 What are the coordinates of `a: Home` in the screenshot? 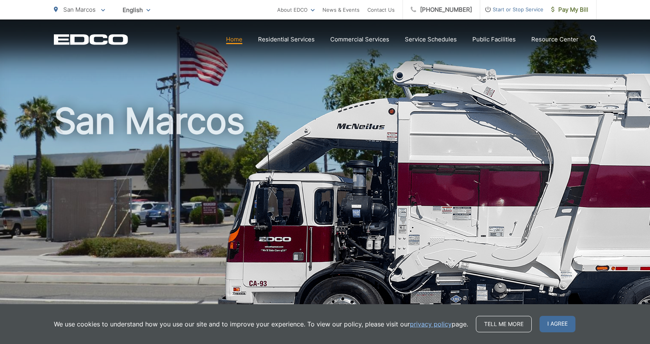 It's located at (234, 39).